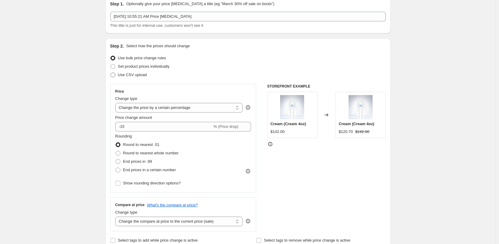 The image size is (499, 244). What do you see at coordinates (248, 17) in the screenshot?
I see `input: 30% off holiday sale` at bounding box center [248, 17].